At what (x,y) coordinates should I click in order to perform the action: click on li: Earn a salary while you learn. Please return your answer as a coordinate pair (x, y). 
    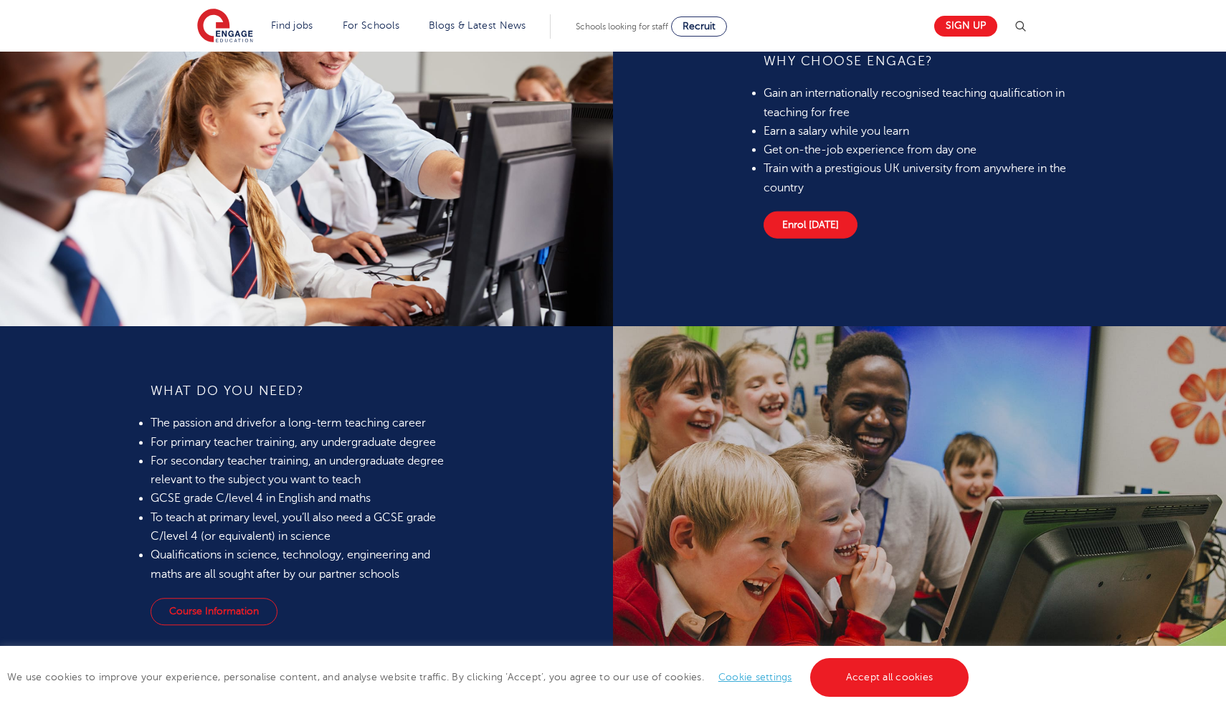
    Looking at the image, I should click on (920, 131).